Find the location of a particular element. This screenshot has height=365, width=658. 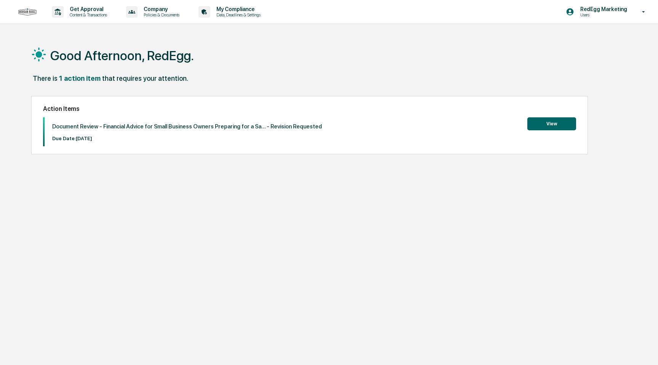

p: Users is located at coordinates (602, 15).